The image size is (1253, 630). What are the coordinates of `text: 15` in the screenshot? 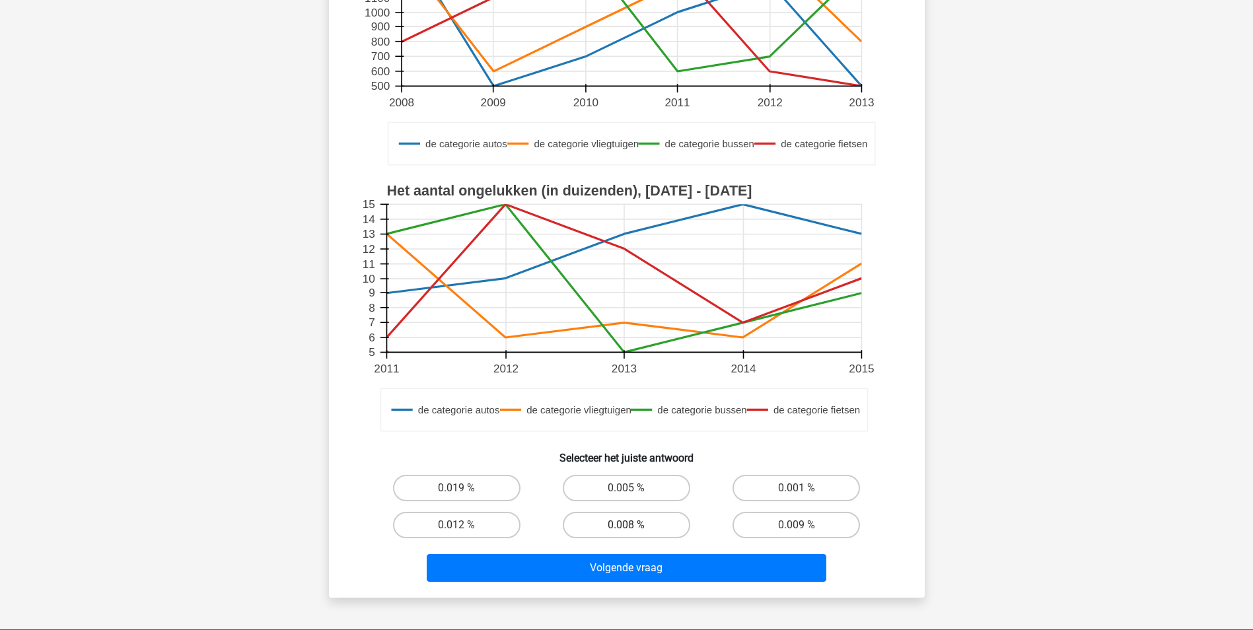 It's located at (368, 205).